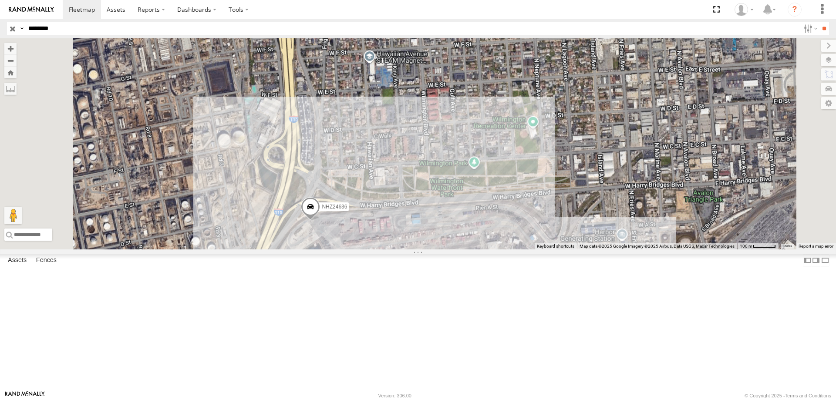 The image size is (836, 400). I want to click on span: 100 m, so click(746, 246).